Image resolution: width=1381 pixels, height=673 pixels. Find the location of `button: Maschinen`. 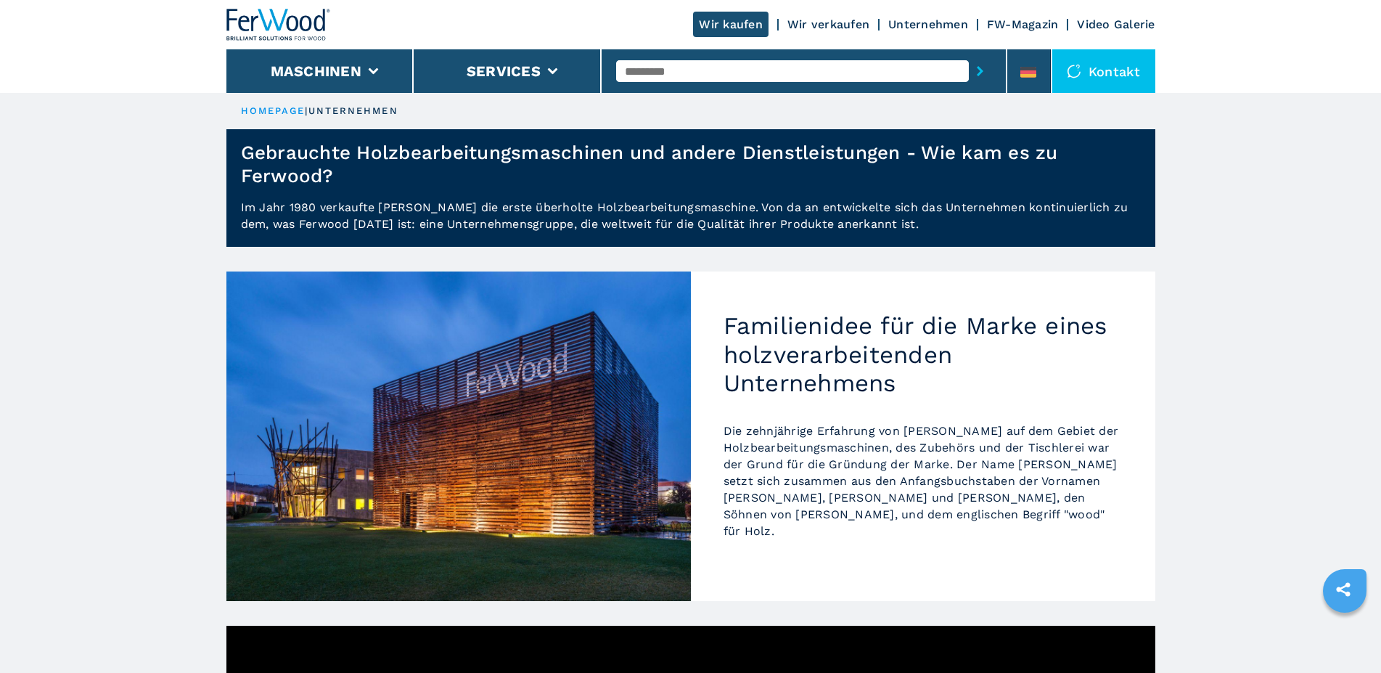

button: Maschinen is located at coordinates (316, 71).